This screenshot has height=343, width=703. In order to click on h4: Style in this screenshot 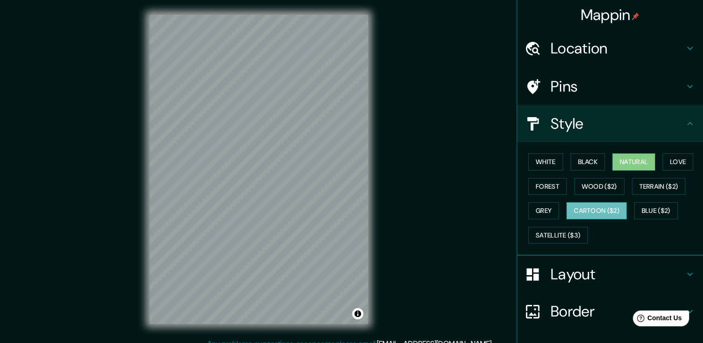, I will do `click(618, 124)`.